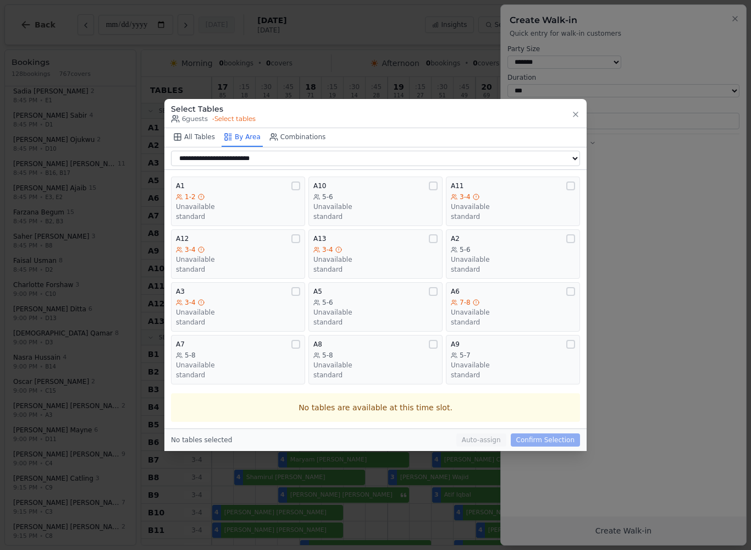  What do you see at coordinates (318, 291) in the screenshot?
I see `span: A5` at bounding box center [318, 291].